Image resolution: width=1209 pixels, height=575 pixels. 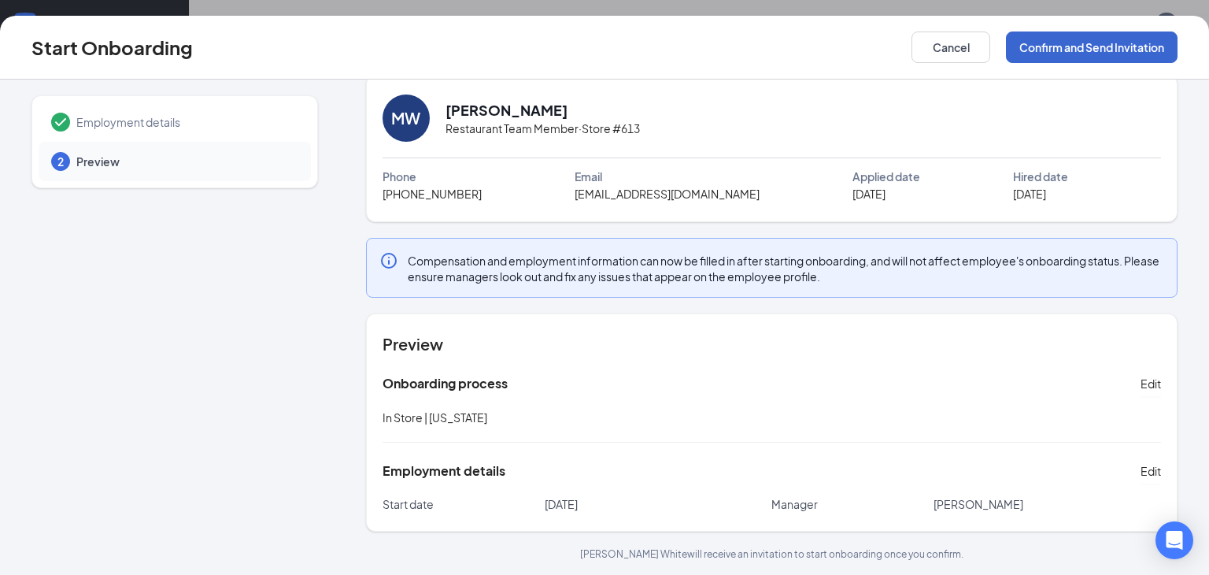 I want to click on span: Applied date, so click(x=886, y=176).